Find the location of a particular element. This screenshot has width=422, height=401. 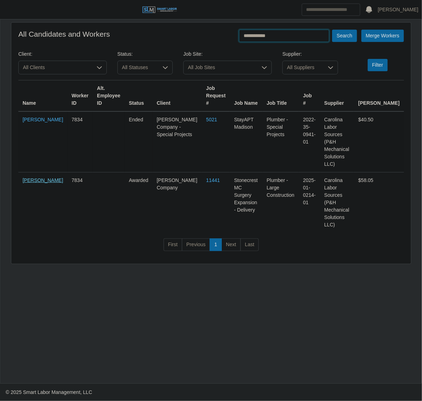

td: ended is located at coordinates (139, 142).